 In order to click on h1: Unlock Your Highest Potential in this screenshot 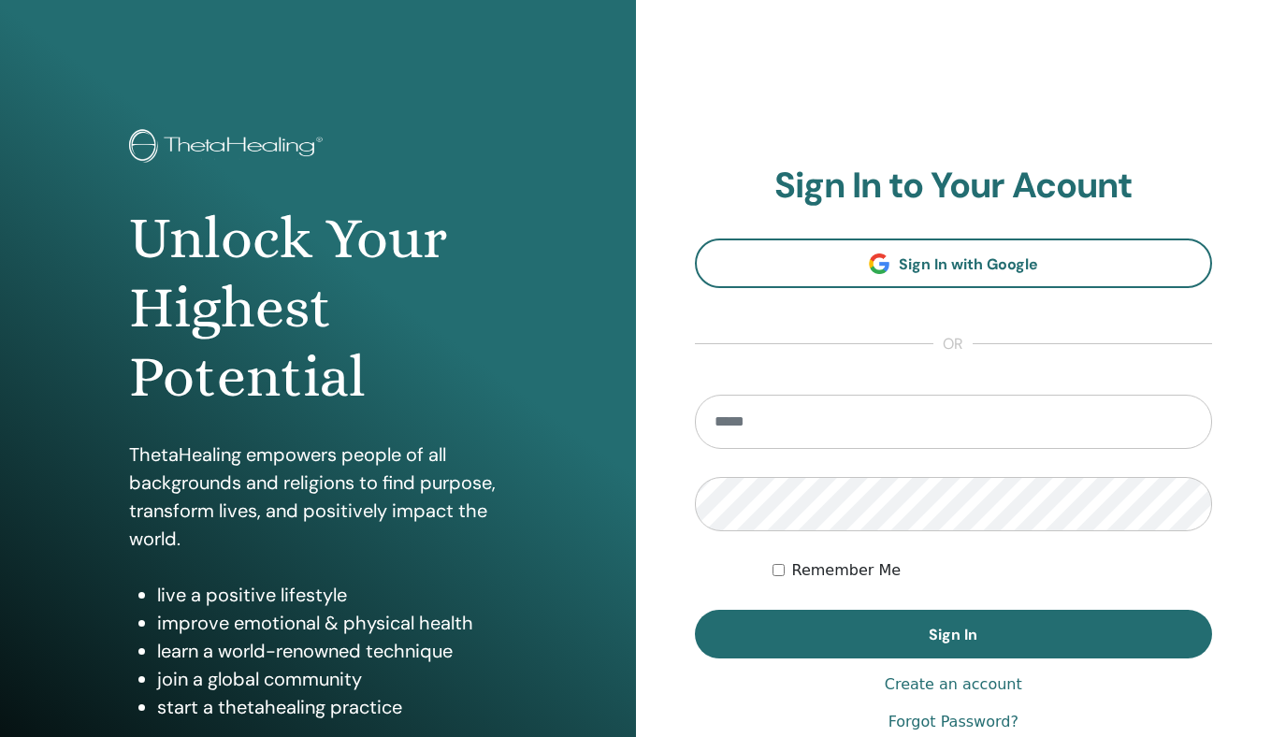, I will do `click(317, 308)`.